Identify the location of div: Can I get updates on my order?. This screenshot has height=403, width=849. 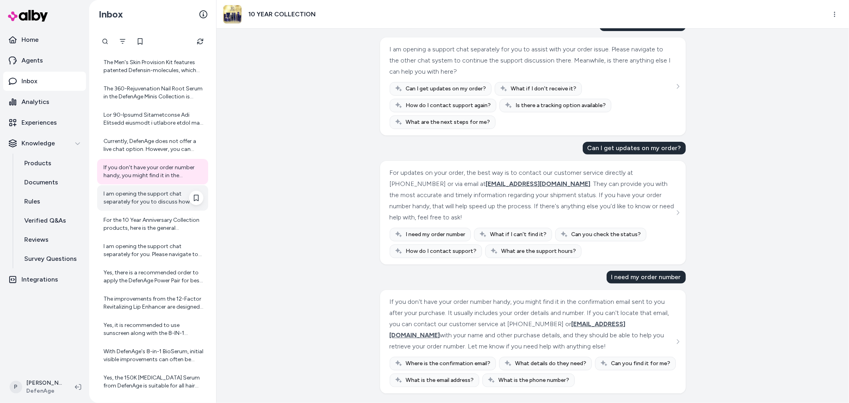
(634, 148).